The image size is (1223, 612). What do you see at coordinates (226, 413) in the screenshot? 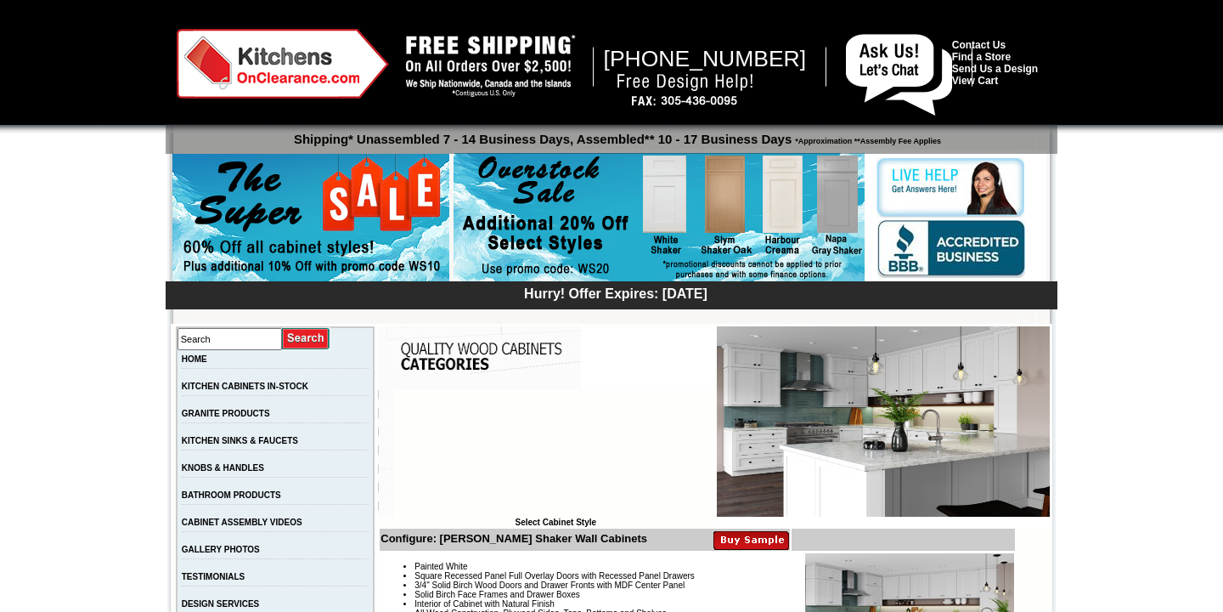
I see `a: GRANITE PRODUCTS` at bounding box center [226, 413].